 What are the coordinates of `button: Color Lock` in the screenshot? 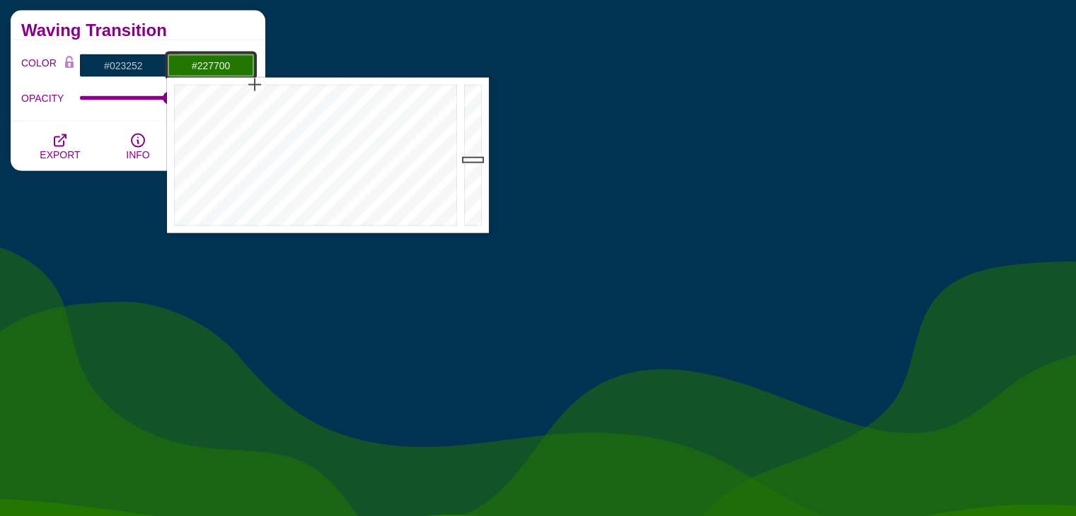 It's located at (69, 64).